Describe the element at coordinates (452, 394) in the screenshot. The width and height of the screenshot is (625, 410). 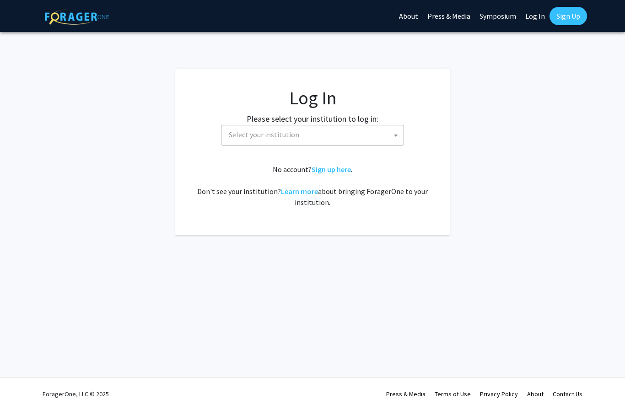
I see `a: Terms of Use` at that location.